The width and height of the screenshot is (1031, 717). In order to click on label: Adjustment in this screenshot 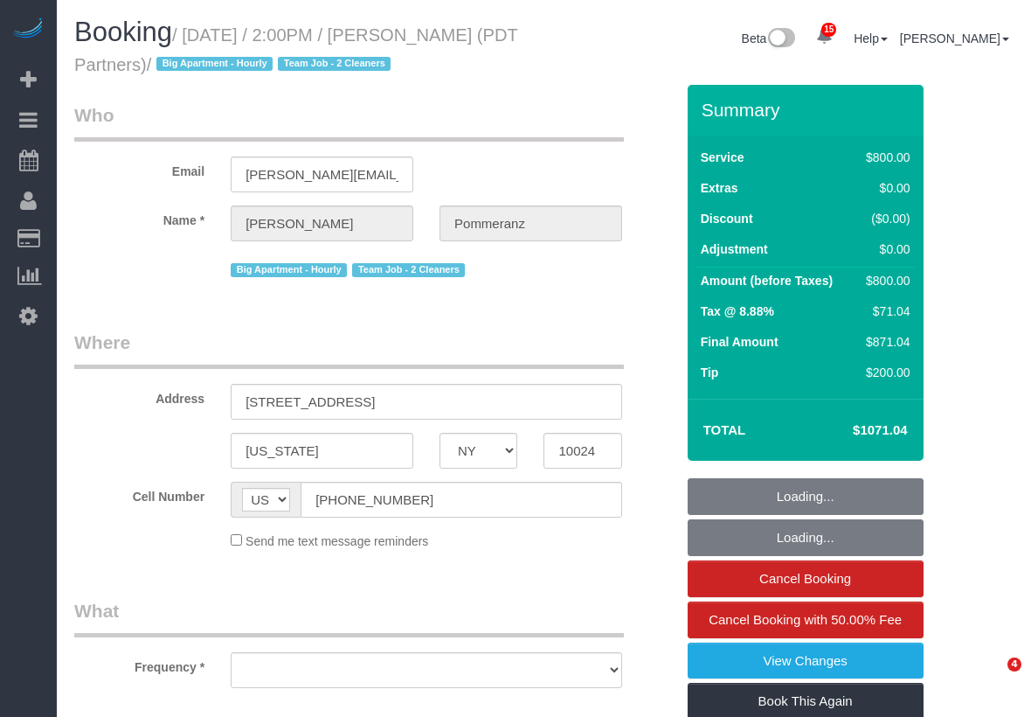, I will do `click(734, 249)`.